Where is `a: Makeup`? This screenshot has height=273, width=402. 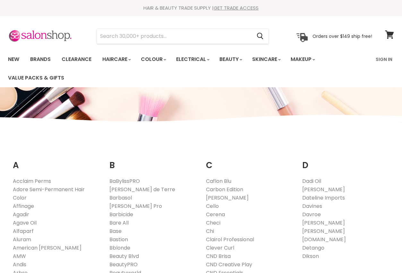 a: Makeup is located at coordinates (302, 59).